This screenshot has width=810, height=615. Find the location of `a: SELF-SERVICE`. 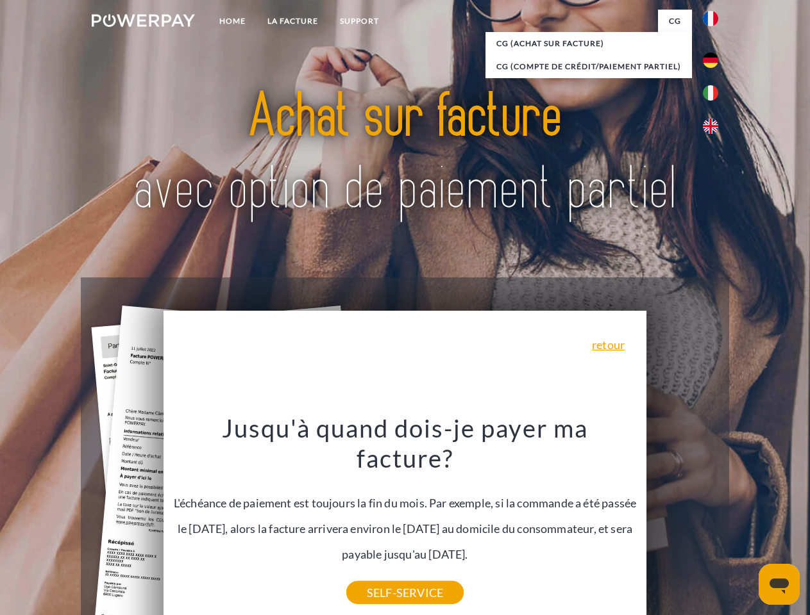

a: SELF-SERVICE is located at coordinates (405, 593).